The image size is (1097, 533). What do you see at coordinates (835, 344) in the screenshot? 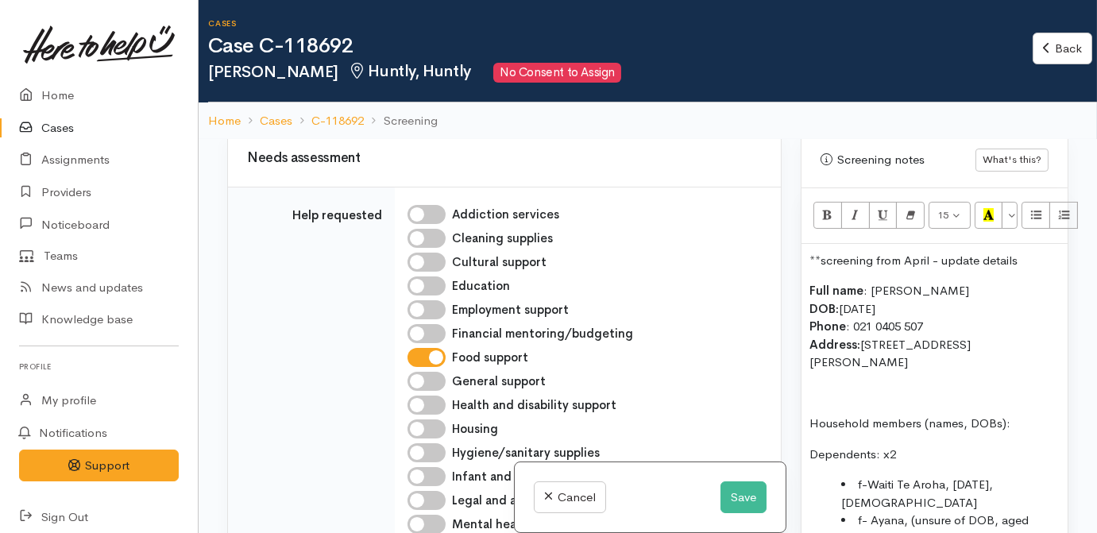
I see `b: Address:` at bounding box center [835, 344].